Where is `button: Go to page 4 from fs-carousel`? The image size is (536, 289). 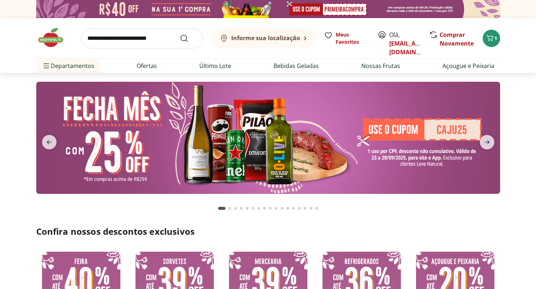
button: Go to page 4 from fs-carousel is located at coordinates (241, 209).